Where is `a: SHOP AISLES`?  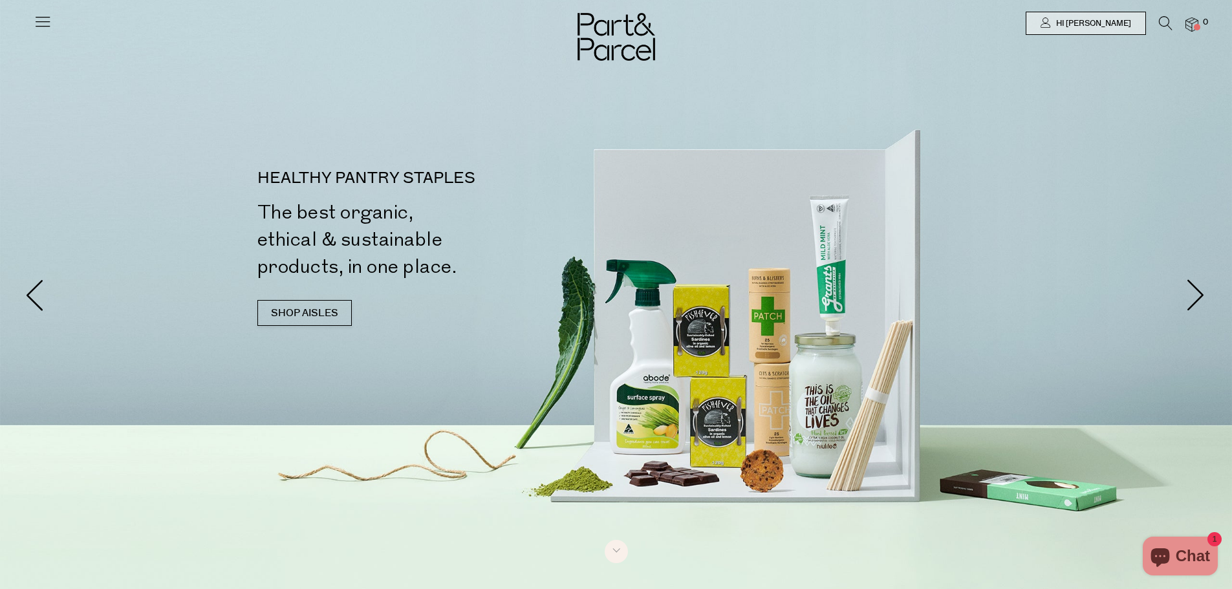
a: SHOP AISLES is located at coordinates (304, 313).